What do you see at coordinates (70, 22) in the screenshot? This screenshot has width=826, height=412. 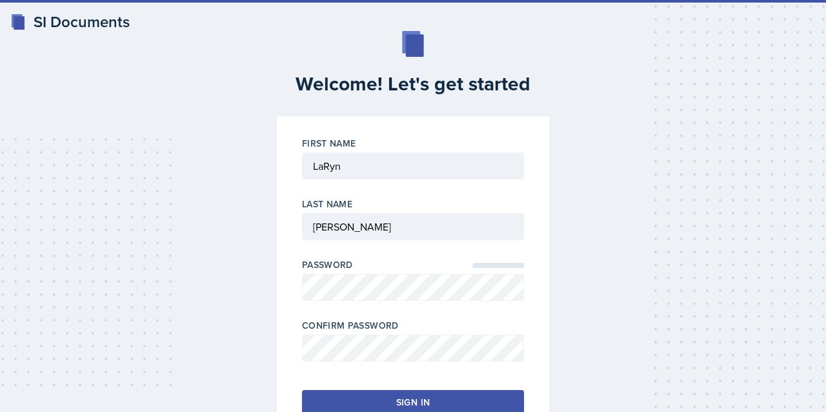 I see `div: SI Documents` at bounding box center [70, 22].